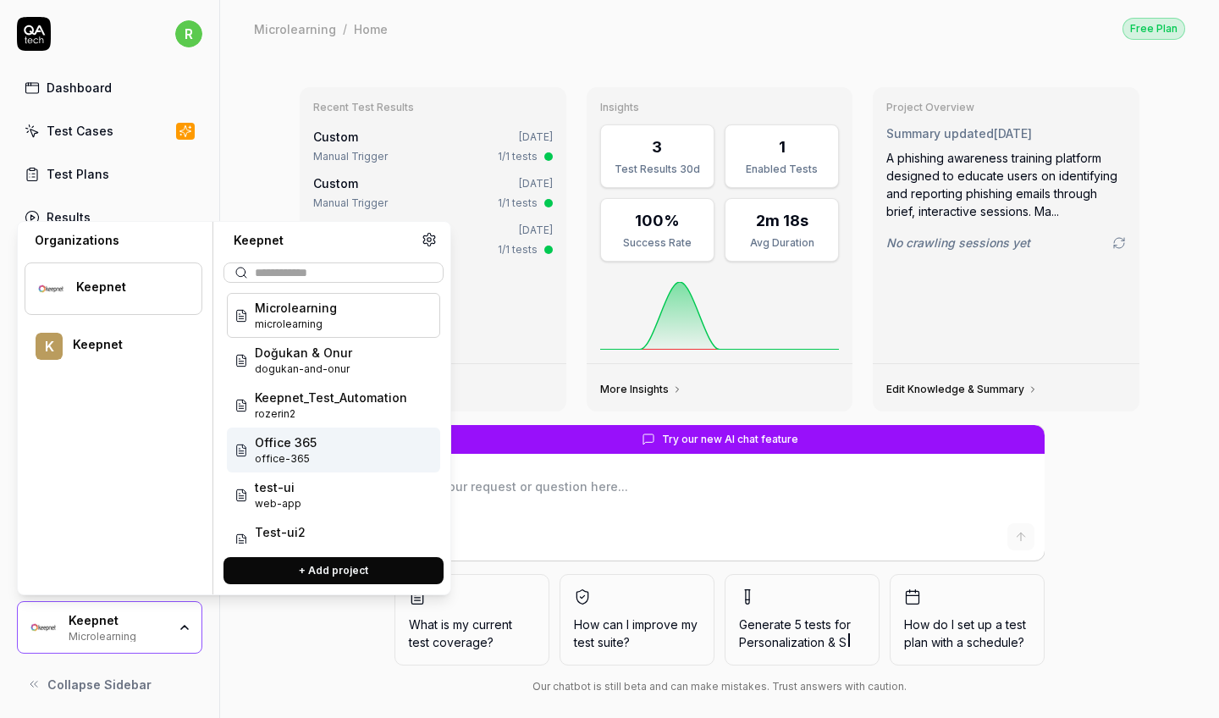 The height and width of the screenshot is (718, 1219). I want to click on a: + Add project, so click(334, 571).